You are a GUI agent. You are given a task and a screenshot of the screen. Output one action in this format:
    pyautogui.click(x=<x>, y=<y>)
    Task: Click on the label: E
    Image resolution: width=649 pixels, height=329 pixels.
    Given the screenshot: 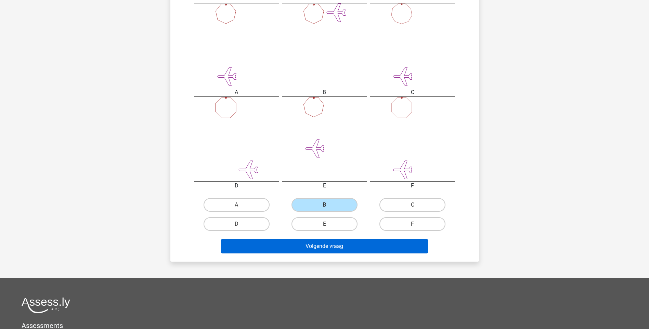 What is the action you would take?
    pyautogui.click(x=324, y=224)
    